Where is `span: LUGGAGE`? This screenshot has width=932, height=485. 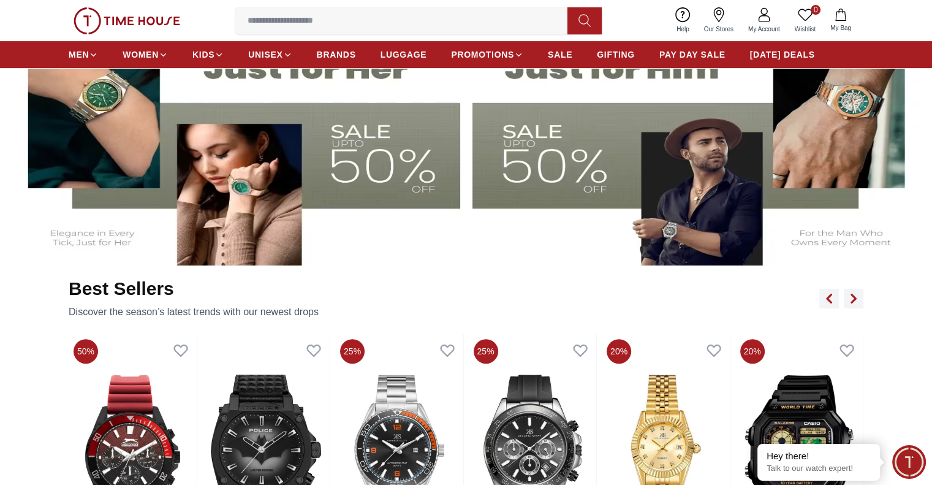 span: LUGGAGE is located at coordinates (404, 55).